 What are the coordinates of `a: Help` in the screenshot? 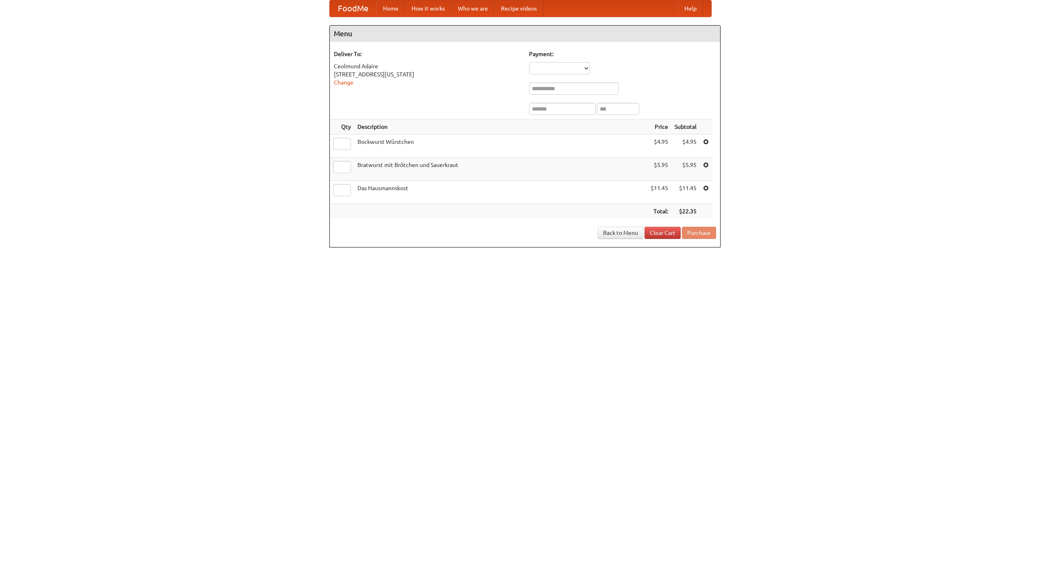 It's located at (691, 9).